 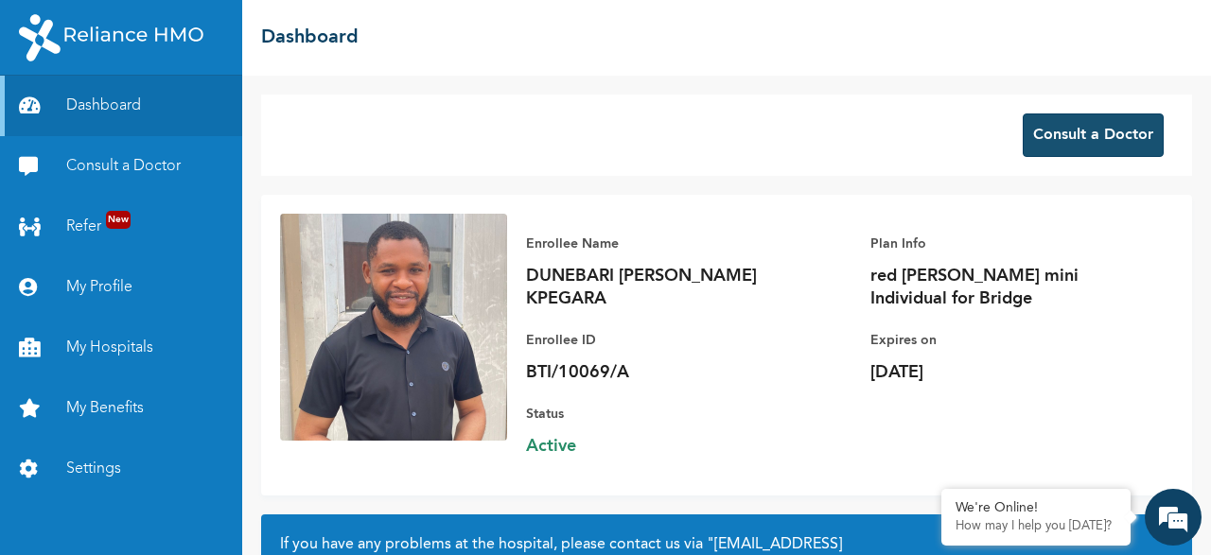 I want to click on textarea: Type your message and hit 'Enter', so click(x=185, y=427).